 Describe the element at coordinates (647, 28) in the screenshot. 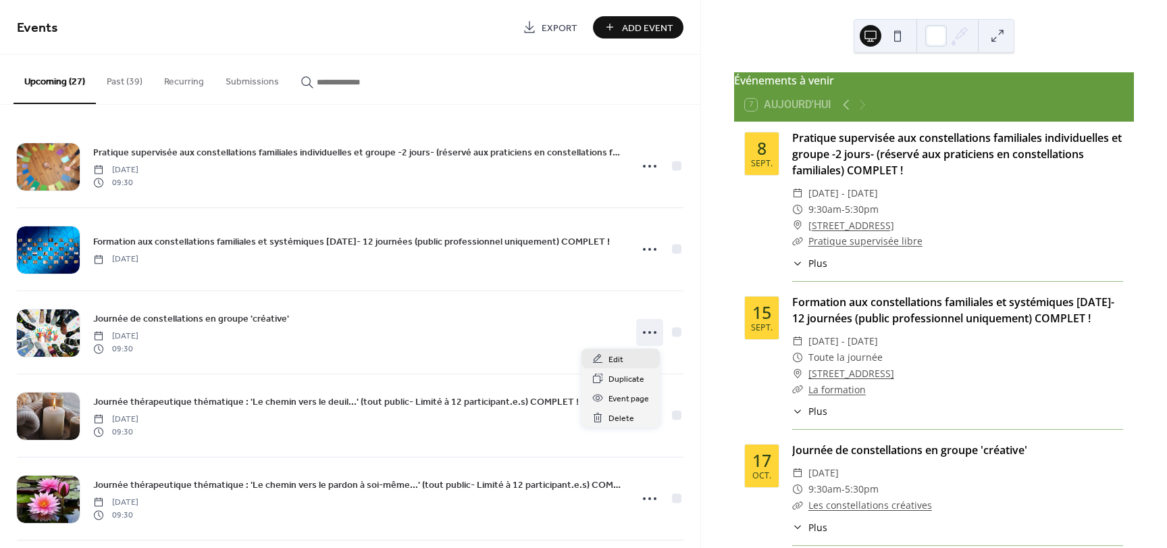

I see `span: Add Event` at that location.